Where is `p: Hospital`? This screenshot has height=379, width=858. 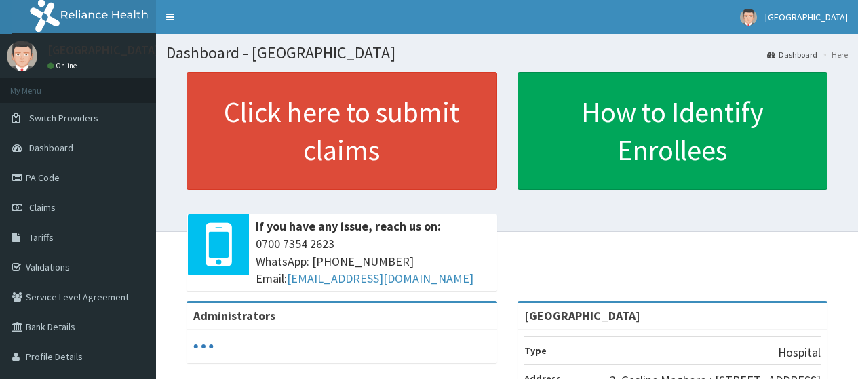 p: Hospital is located at coordinates (799, 353).